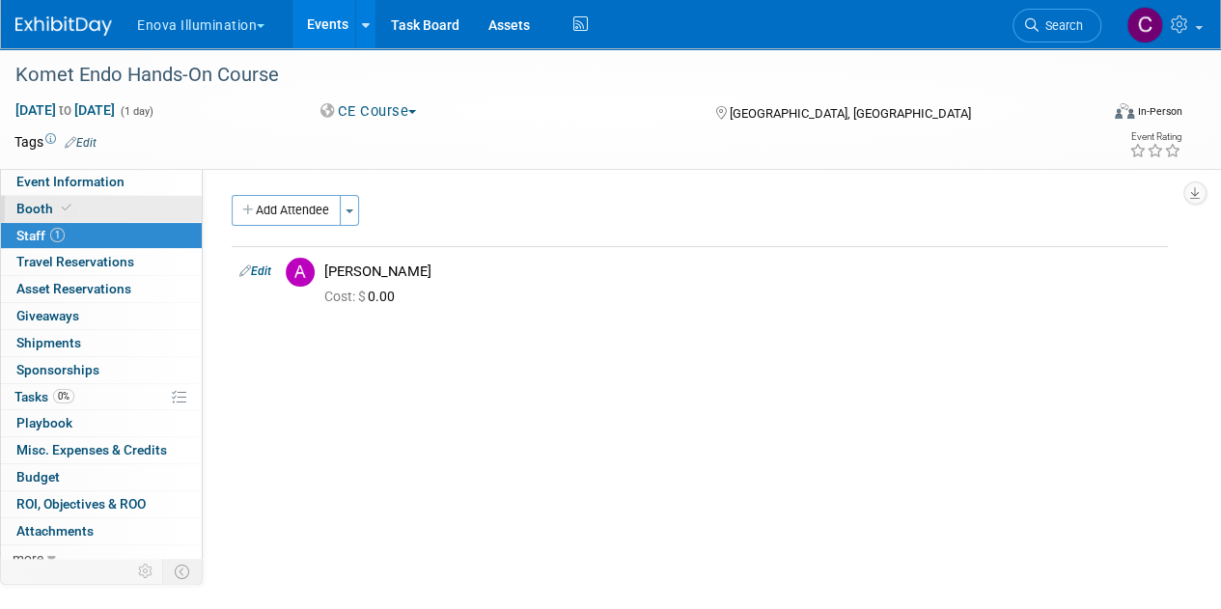 The width and height of the screenshot is (1221, 609). I want to click on img: ExhibitDay, so click(64, 26).